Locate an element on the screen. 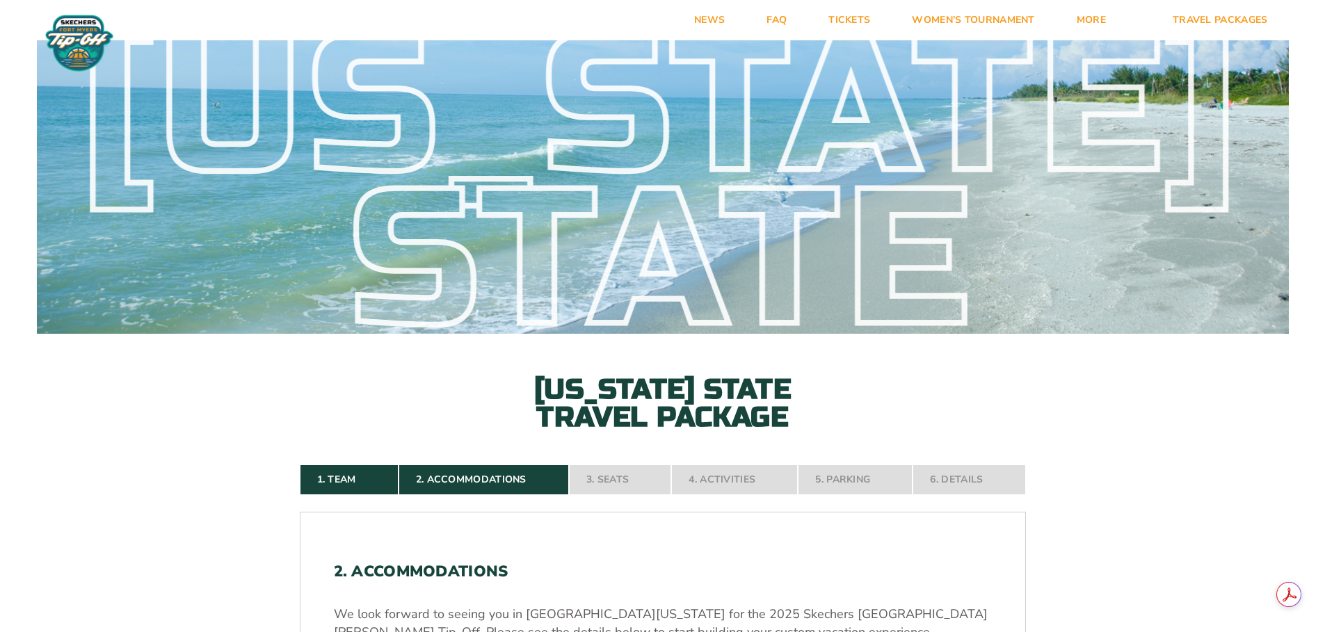 This screenshot has height=632, width=1325. img: Fort Myers Tip-Off is located at coordinates (79, 43).